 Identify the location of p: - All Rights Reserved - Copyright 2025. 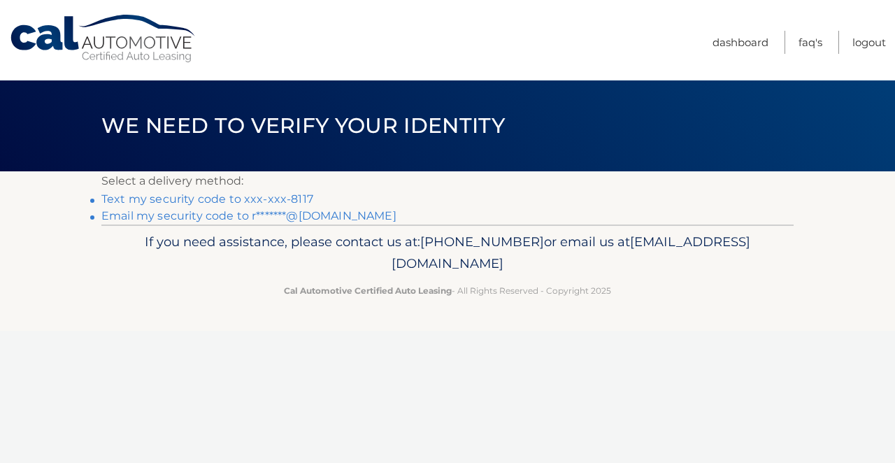
(448, 290).